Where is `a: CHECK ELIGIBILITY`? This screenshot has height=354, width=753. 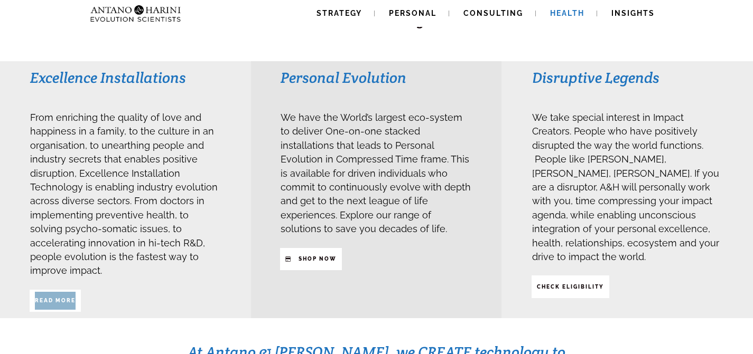
a: CHECK ELIGIBILITY is located at coordinates (570, 287).